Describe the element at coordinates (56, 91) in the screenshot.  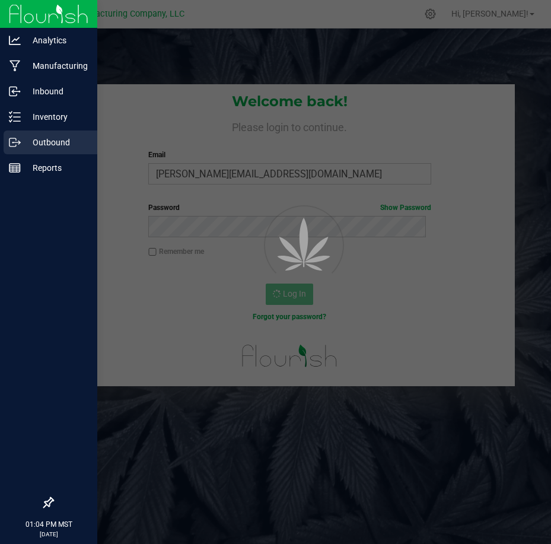
I see `p: Inbound` at that location.